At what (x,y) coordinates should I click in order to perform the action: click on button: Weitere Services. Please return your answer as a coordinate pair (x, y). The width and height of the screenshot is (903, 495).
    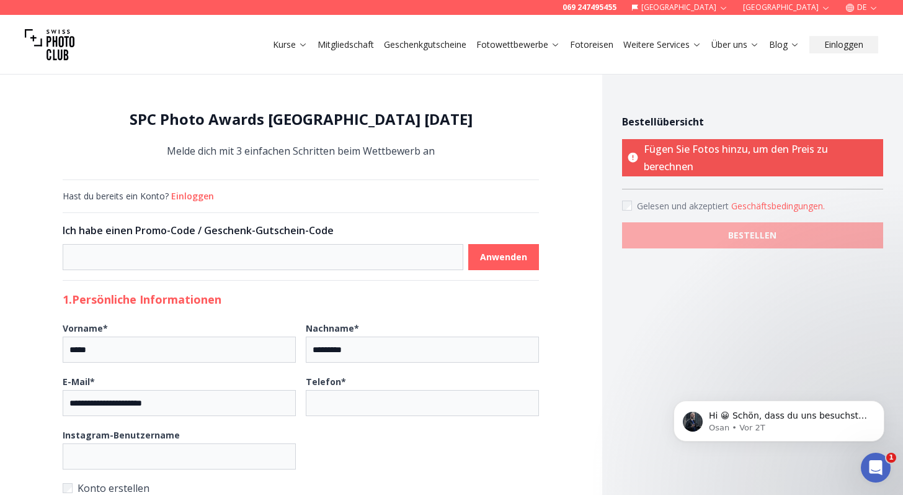
    Looking at the image, I should click on (663, 45).